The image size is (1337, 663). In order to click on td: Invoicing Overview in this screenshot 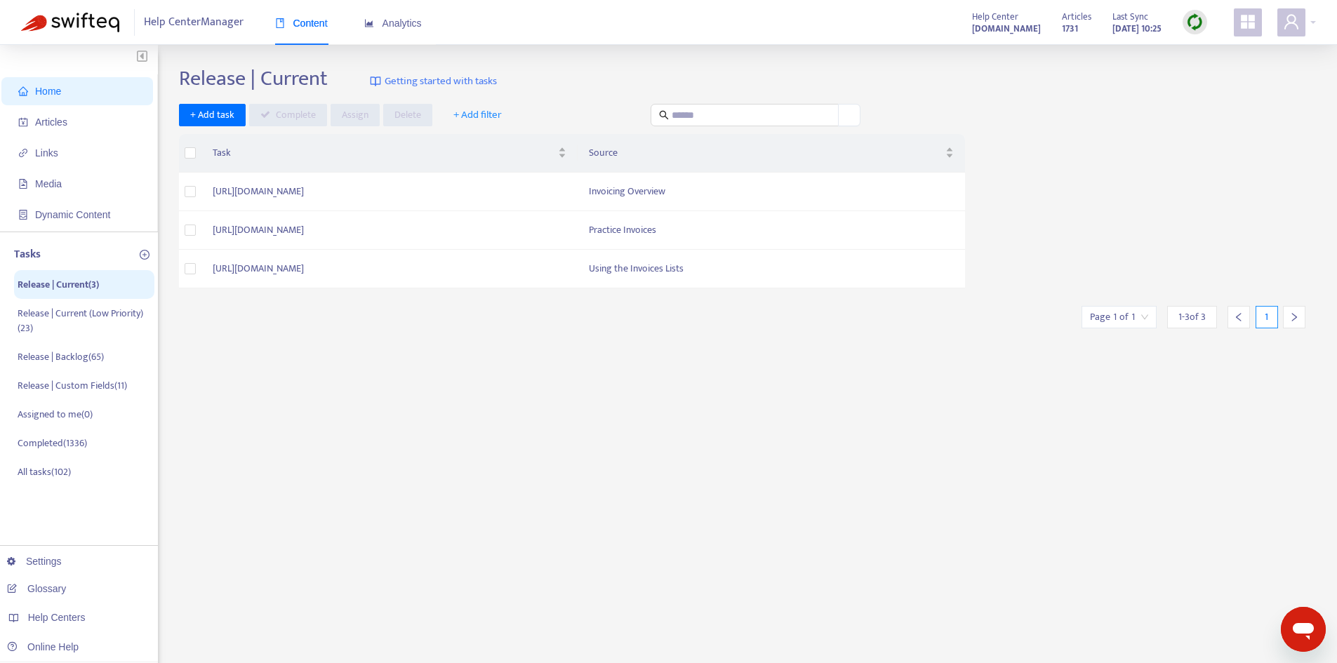, I will do `click(771, 192)`.